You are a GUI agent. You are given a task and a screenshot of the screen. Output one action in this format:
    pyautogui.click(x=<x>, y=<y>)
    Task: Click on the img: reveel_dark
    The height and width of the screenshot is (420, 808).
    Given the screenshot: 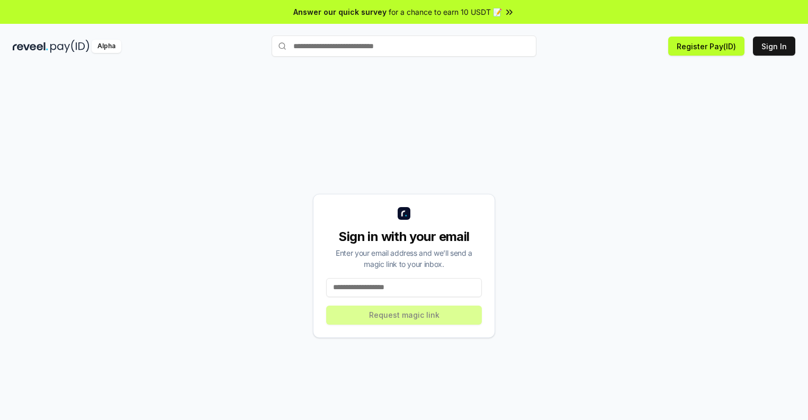 What is the action you would take?
    pyautogui.click(x=30, y=46)
    